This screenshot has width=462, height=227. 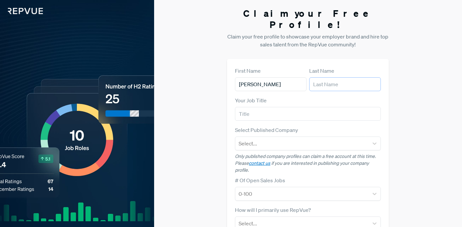 I want to click on p: Only published company profiles can claim a free account at this time. Please if you are interest..., so click(x=308, y=164).